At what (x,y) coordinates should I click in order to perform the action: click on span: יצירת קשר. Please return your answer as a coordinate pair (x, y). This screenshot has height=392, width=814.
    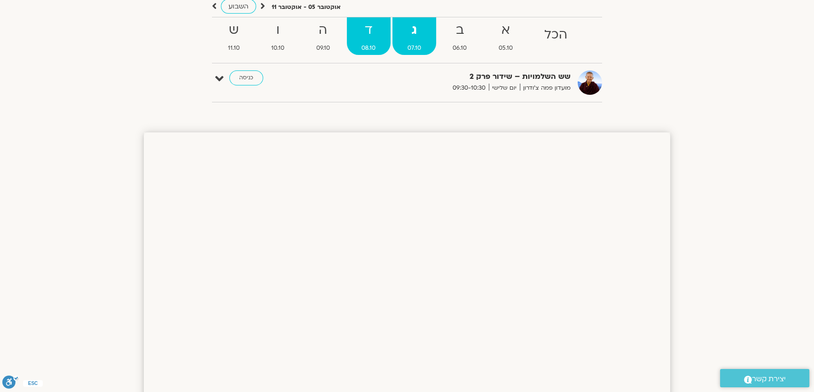
    Looking at the image, I should click on (769, 379).